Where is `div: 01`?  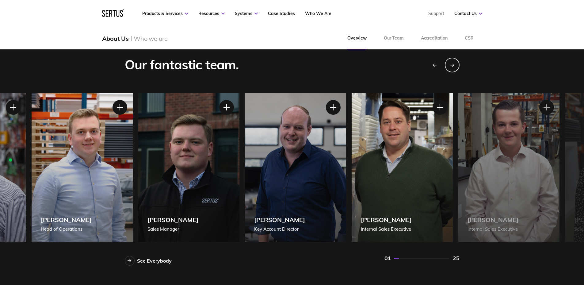 div: 01 is located at coordinates (387, 258).